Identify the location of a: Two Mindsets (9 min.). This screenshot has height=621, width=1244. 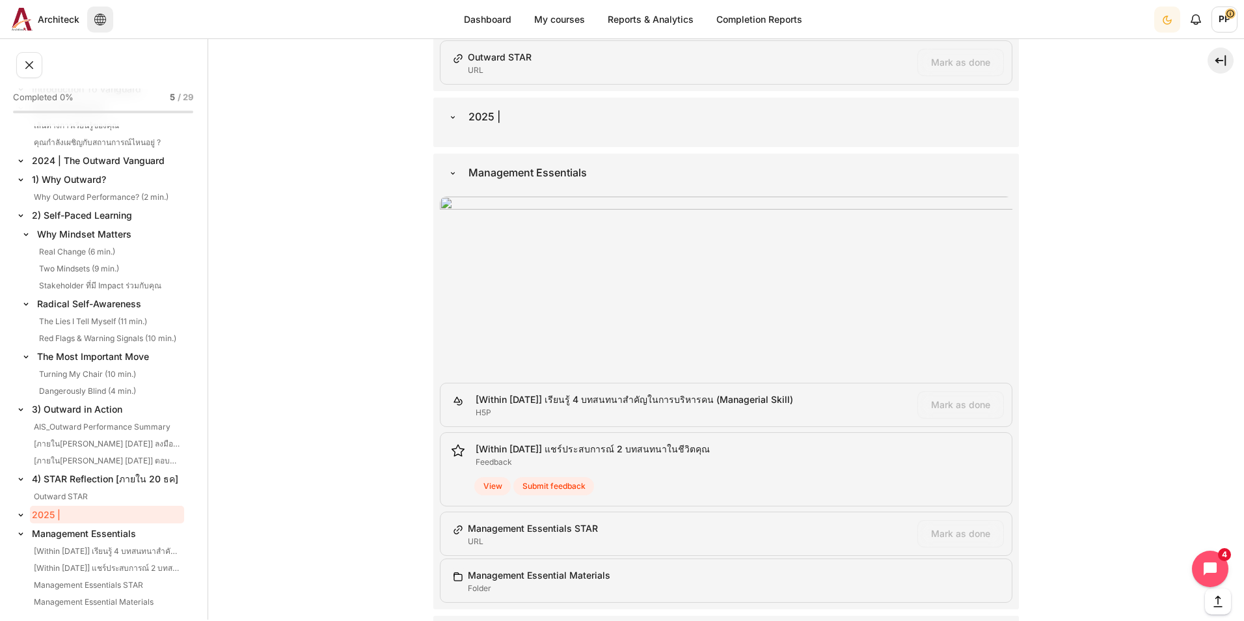
(109, 269).